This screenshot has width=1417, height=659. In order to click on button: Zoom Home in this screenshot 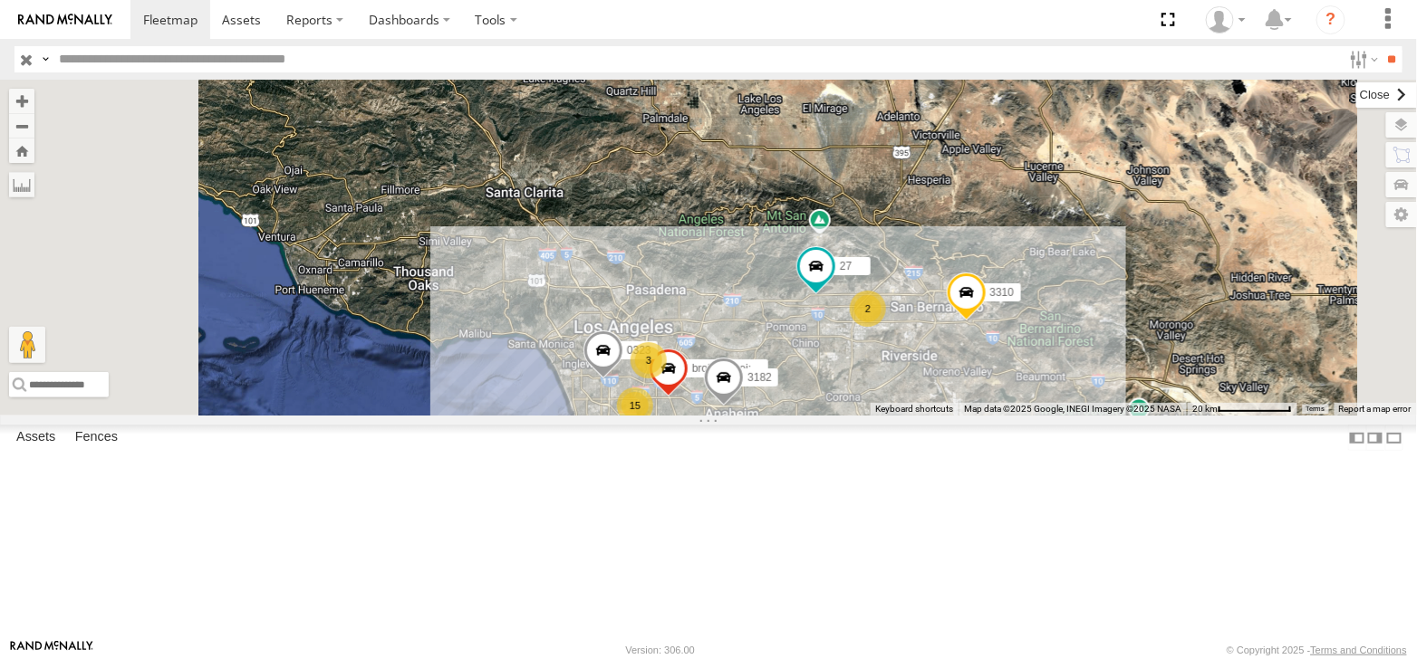, I will do `click(22, 150)`.